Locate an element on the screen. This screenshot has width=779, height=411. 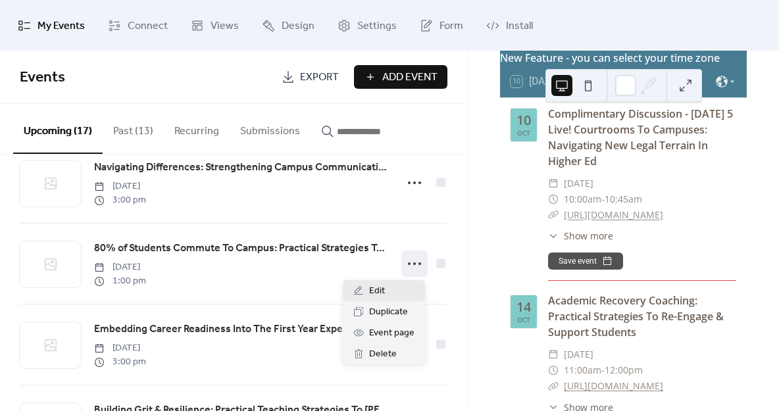
a: Settings is located at coordinates (367, 25).